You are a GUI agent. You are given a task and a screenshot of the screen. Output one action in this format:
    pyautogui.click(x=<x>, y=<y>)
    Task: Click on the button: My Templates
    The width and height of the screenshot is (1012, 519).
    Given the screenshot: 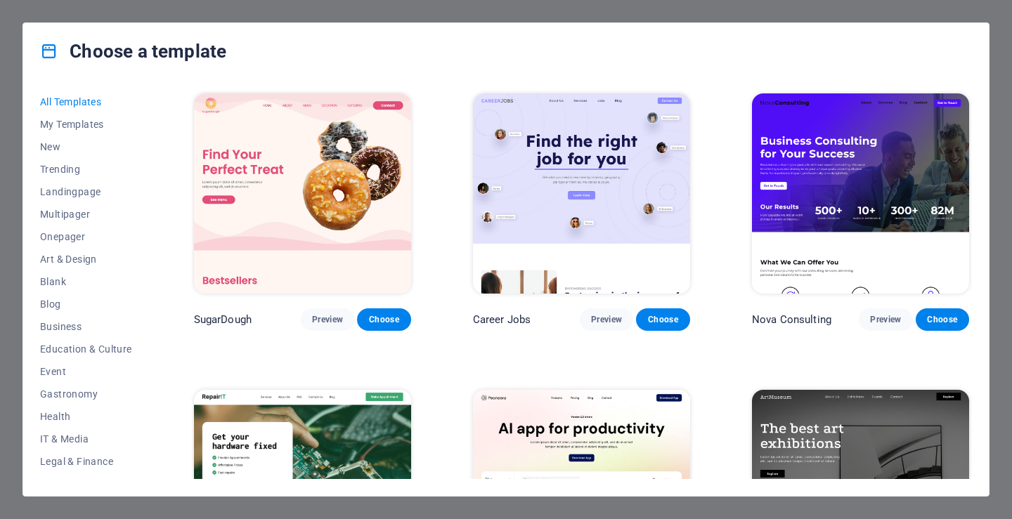 What is the action you would take?
    pyautogui.click(x=86, y=124)
    